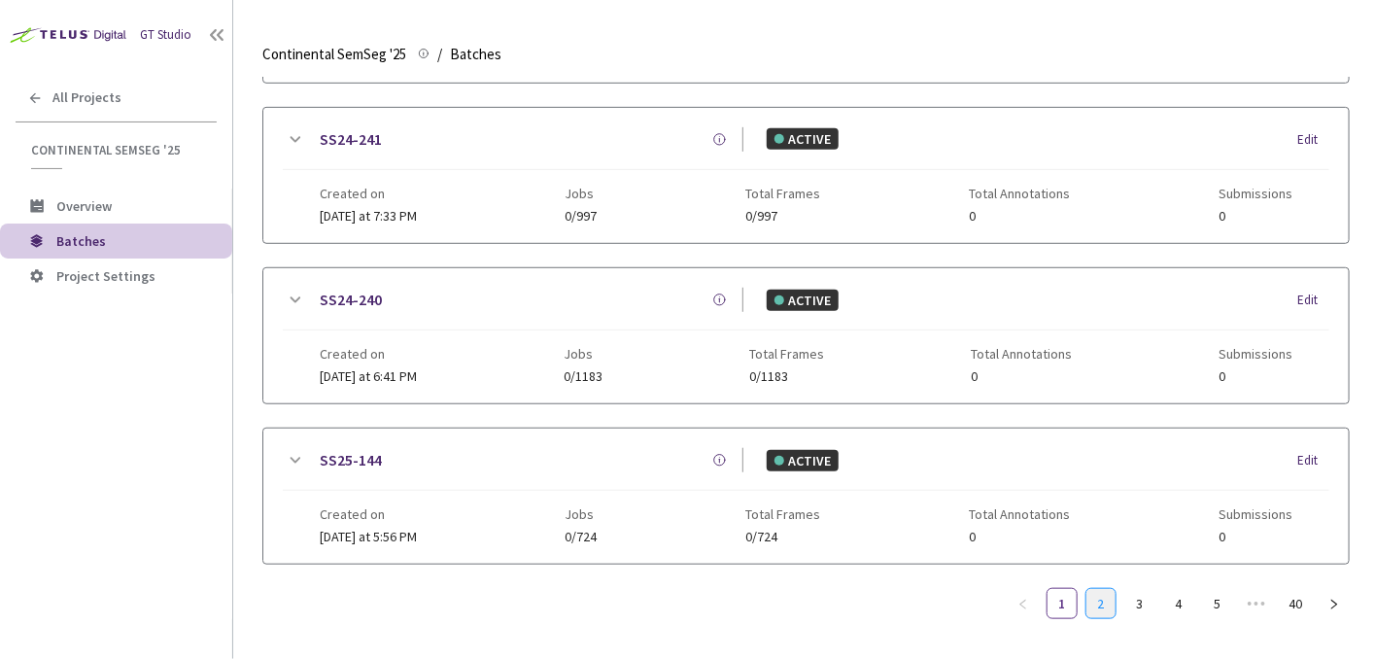  What do you see at coordinates (351, 460) in the screenshot?
I see `a: SS25-144` at bounding box center [351, 460].